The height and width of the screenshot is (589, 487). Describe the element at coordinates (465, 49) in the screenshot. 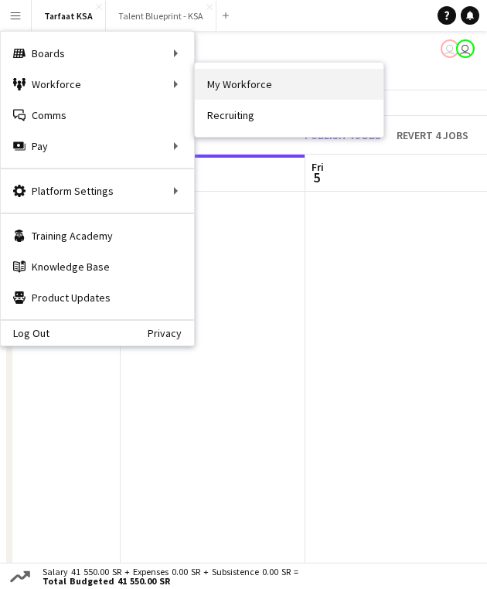

I see `app-user-avatar: Shahad Alsubaie` at that location.